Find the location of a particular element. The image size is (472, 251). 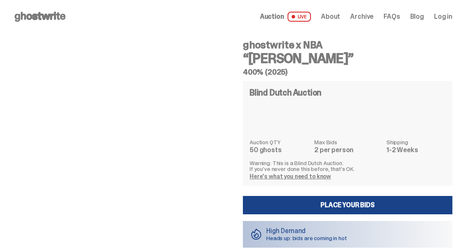

p: Heads up: bids are coming in hot is located at coordinates (306, 238).